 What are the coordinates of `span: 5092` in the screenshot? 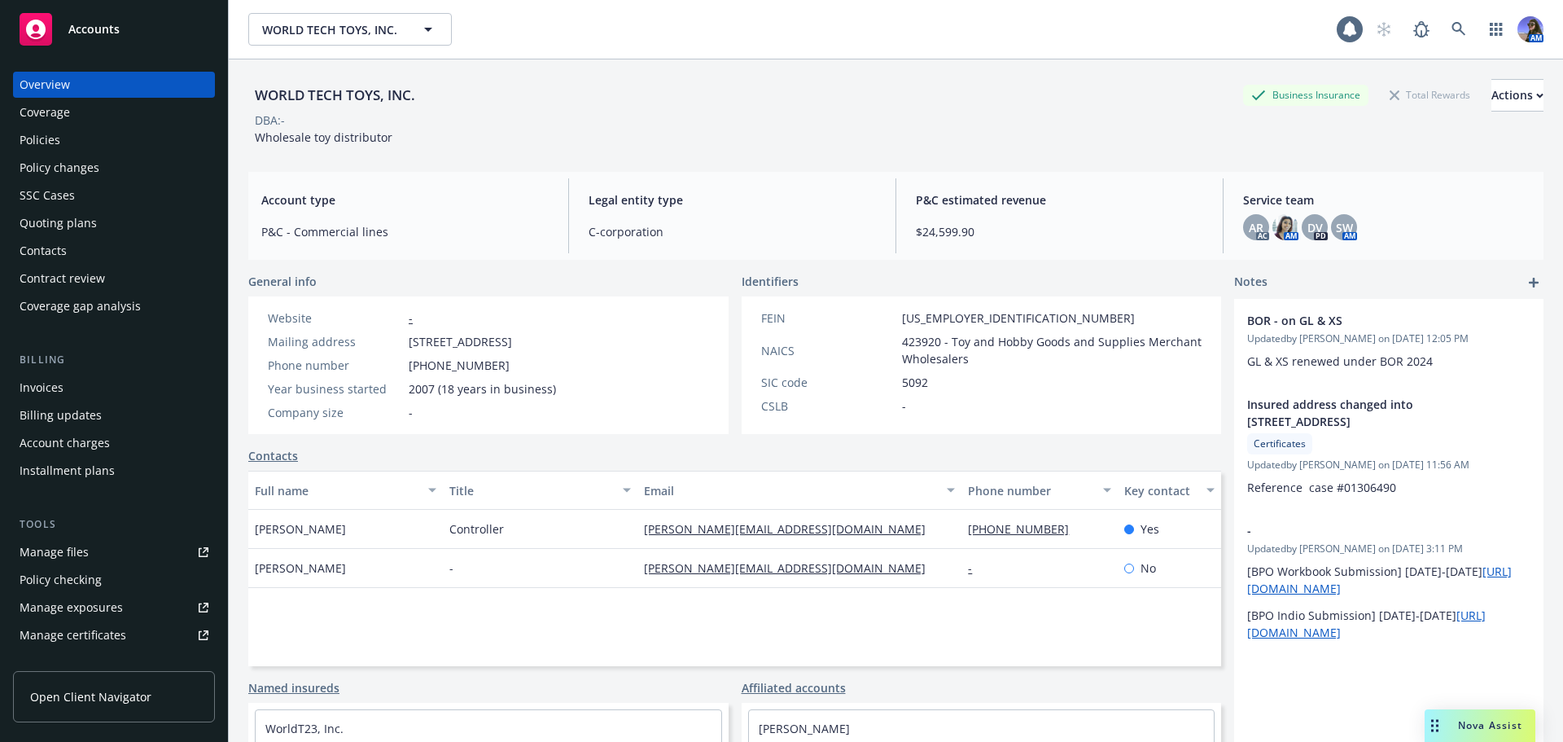 It's located at (915, 382).